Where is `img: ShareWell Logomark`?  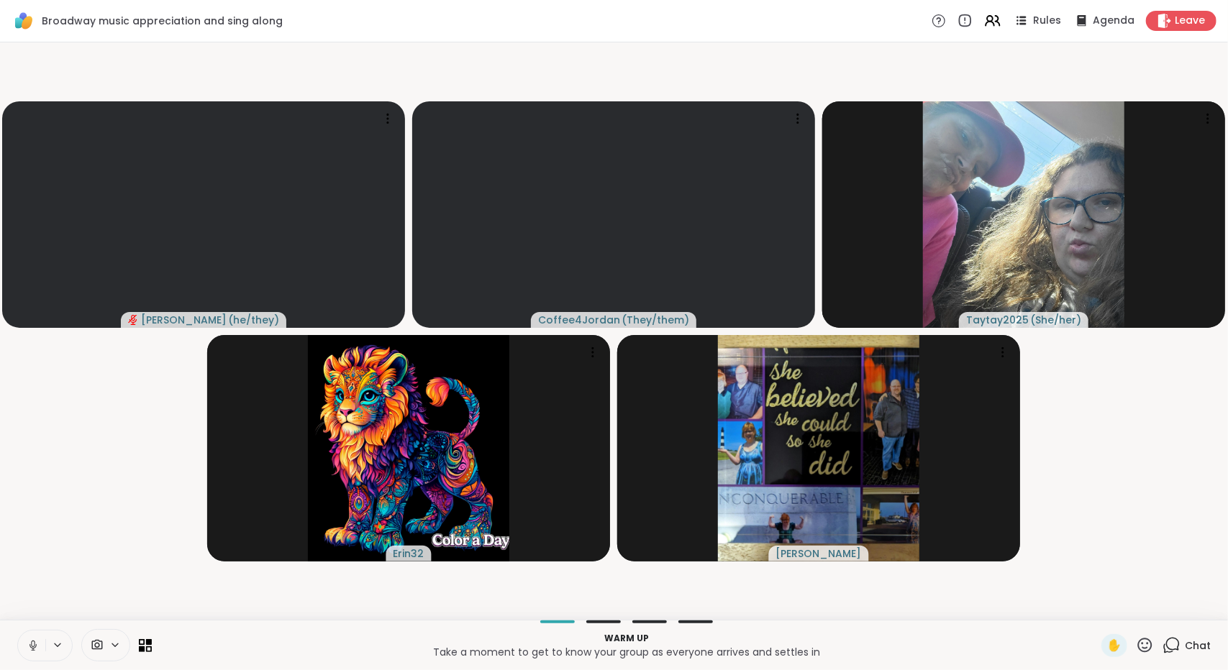 img: ShareWell Logomark is located at coordinates (24, 21).